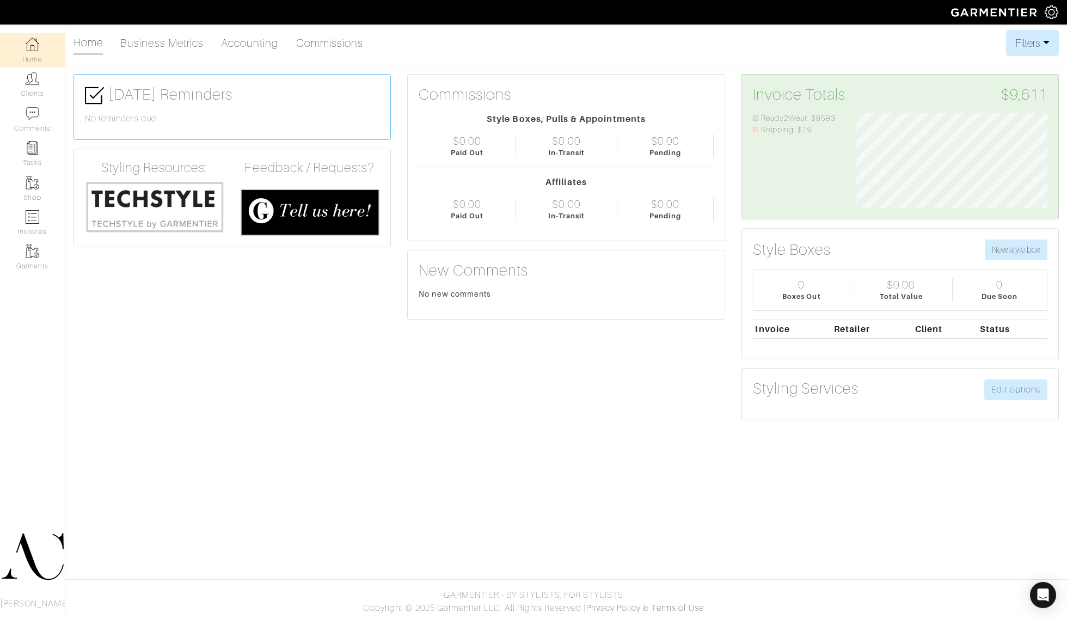 The height and width of the screenshot is (619, 1067). What do you see at coordinates (32, 78) in the screenshot?
I see `img: clients-icon-6bae9207a08558b7cb47a8932f037763ab4055f8c8b6bfacd5dc20c3e0201464.png` at bounding box center [32, 78].